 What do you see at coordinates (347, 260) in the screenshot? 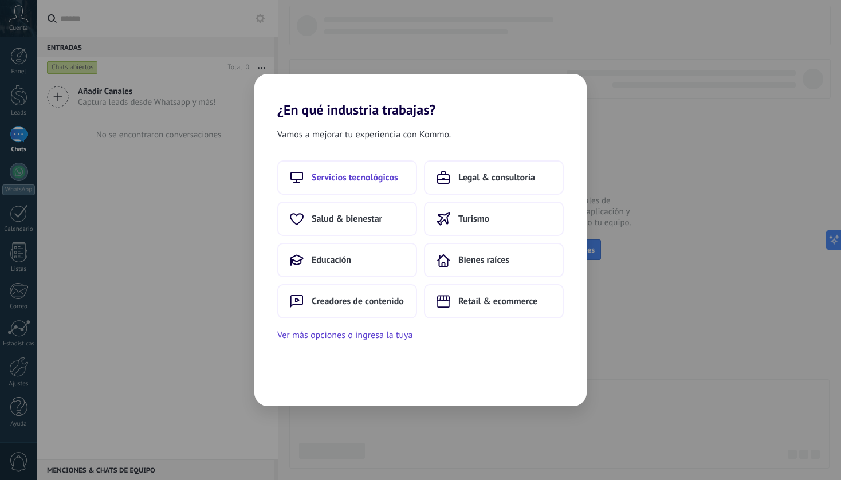
I see `button: Educación` at bounding box center [347, 260].